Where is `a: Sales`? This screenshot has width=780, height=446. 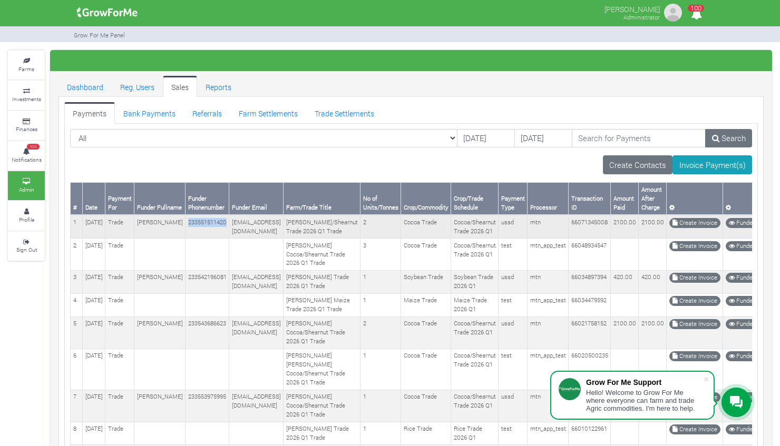 a: Sales is located at coordinates (180, 86).